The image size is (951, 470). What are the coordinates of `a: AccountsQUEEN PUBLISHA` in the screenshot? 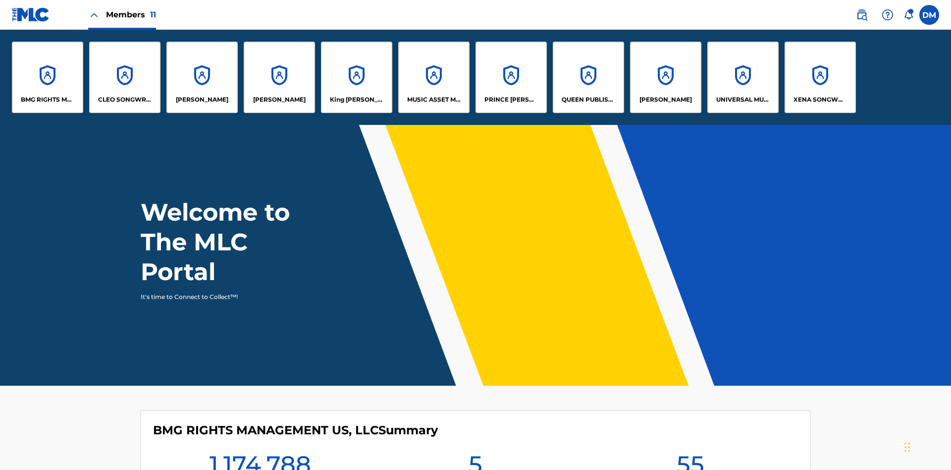 It's located at (588, 77).